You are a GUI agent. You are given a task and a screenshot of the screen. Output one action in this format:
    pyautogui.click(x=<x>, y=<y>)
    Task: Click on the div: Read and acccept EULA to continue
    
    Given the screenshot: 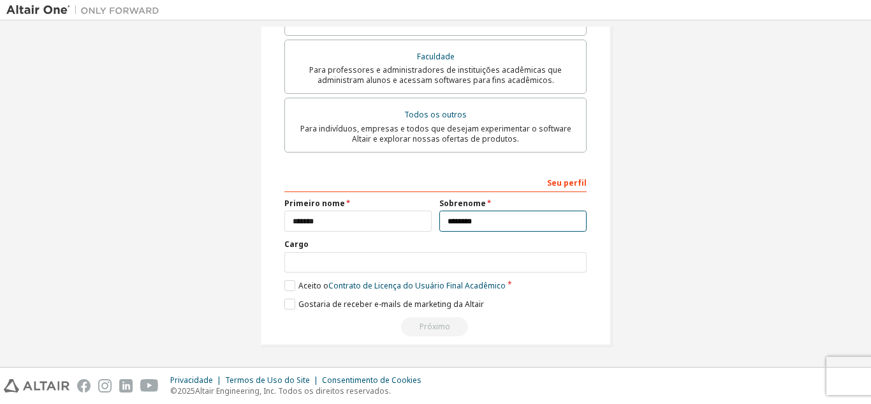 What is the action you would take?
    pyautogui.click(x=435, y=326)
    